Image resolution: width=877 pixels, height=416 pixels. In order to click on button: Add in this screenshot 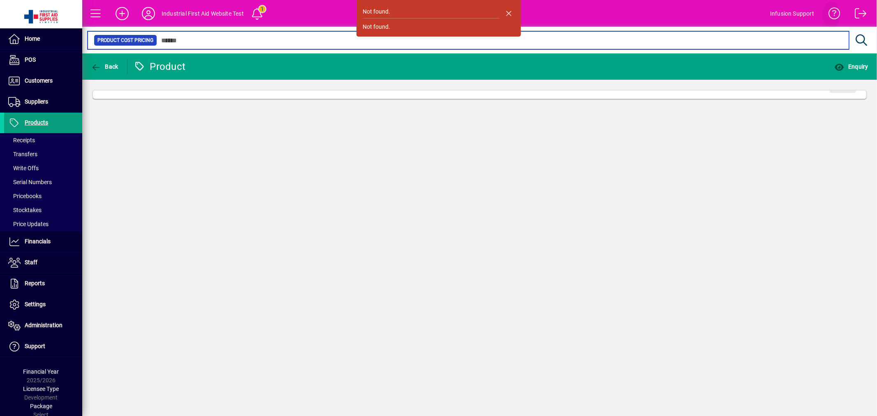, I will do `click(122, 14)`.